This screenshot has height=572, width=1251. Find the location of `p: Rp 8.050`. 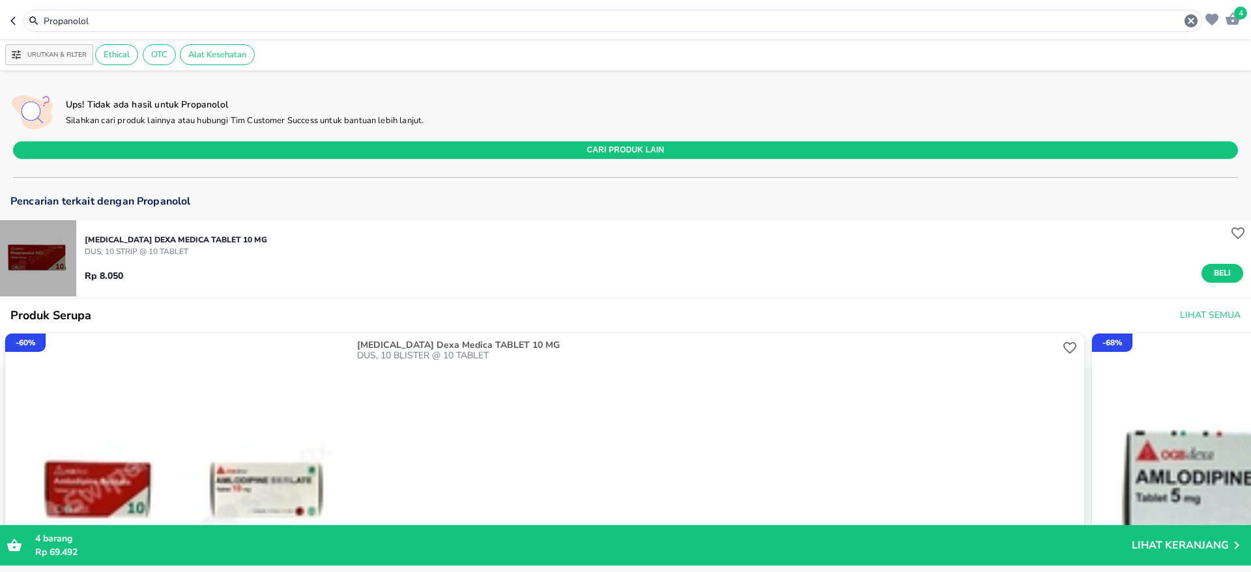

p: Rp 8.050 is located at coordinates (104, 276).